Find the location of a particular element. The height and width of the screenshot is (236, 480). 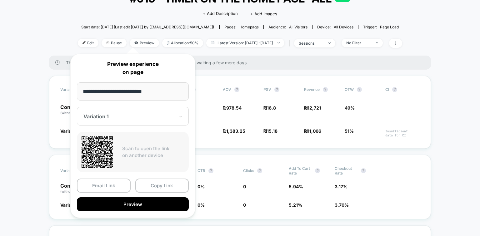

span: AOV is located at coordinates (227, 89).